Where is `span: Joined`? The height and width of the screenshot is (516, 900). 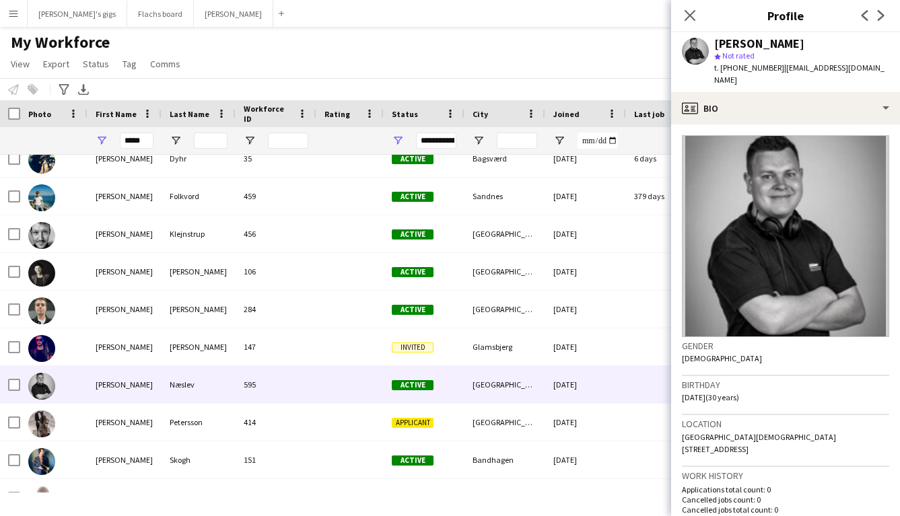 span: Joined is located at coordinates (566, 114).